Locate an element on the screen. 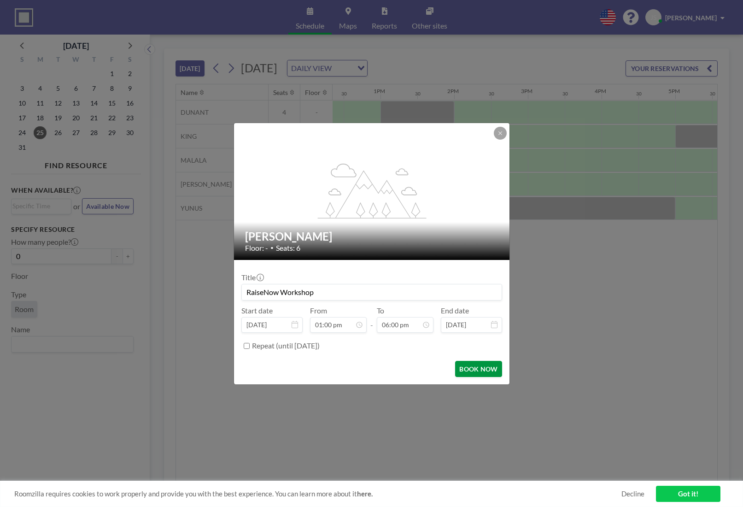  input: Jan's reservation is located at coordinates (372, 292).